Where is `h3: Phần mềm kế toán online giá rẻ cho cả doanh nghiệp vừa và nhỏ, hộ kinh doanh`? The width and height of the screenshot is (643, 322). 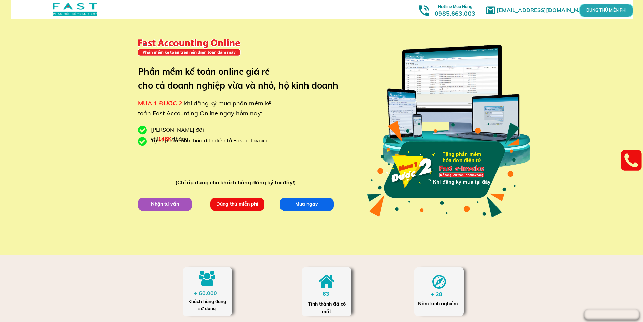
h3: Phần mềm kế toán online giá rẻ cho cả doanh nghiệp vừa và nhỏ, hộ kinh doanh is located at coordinates (243, 78).